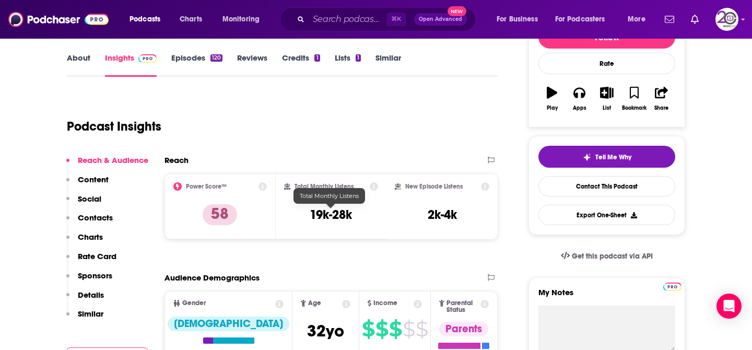 This screenshot has width=752, height=350. Describe the element at coordinates (91, 295) in the screenshot. I see `p: Details` at that location.